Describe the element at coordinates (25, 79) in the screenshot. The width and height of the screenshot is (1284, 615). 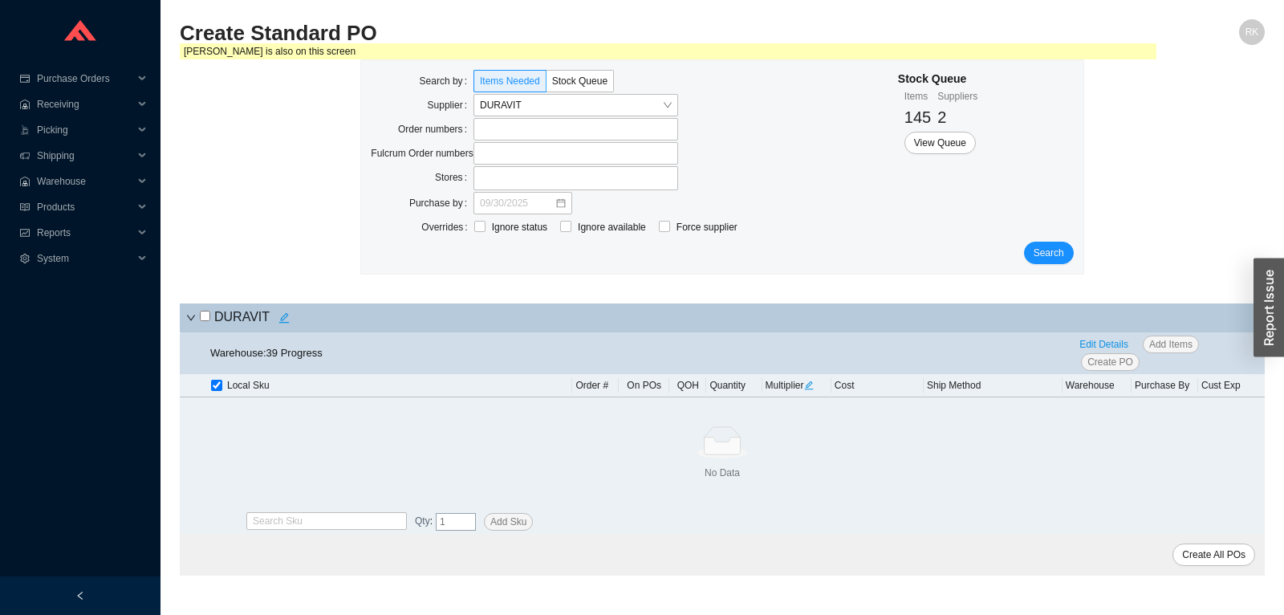
I see `span: credit-card` at that location.